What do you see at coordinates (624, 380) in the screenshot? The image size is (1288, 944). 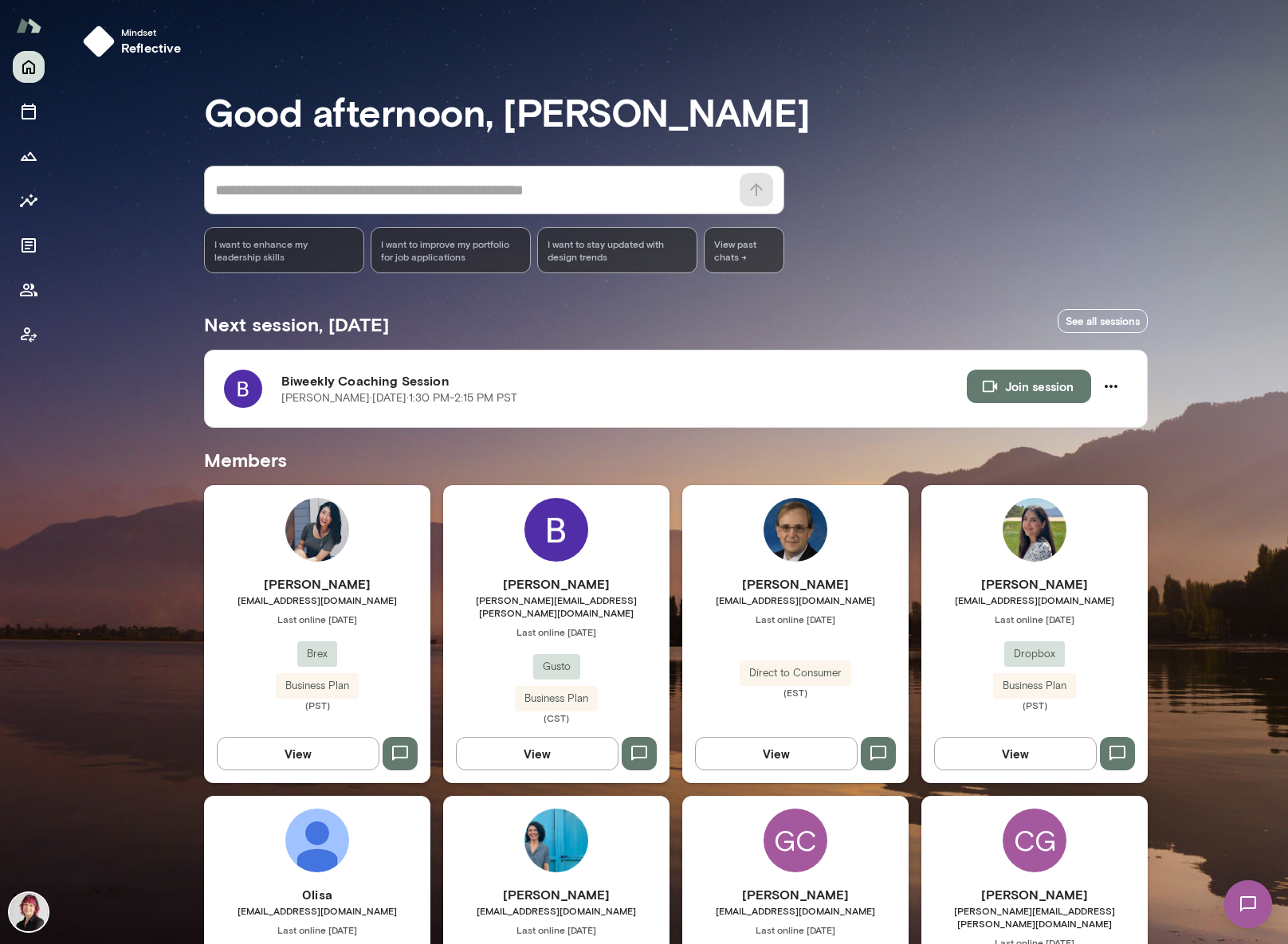 I see `h6: Biweekly Coaching Session` at bounding box center [624, 380].